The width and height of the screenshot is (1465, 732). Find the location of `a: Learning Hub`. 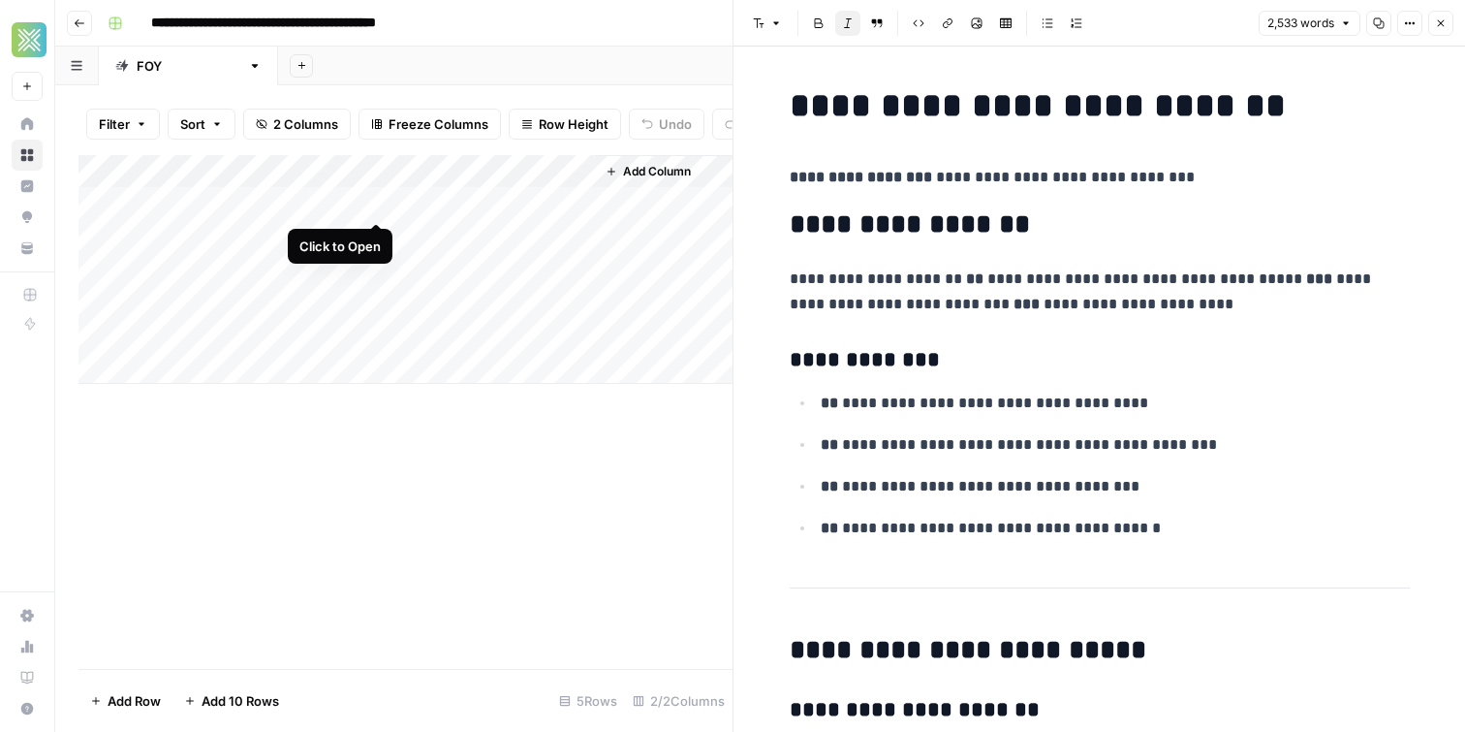

a: Learning Hub is located at coordinates (27, 677).